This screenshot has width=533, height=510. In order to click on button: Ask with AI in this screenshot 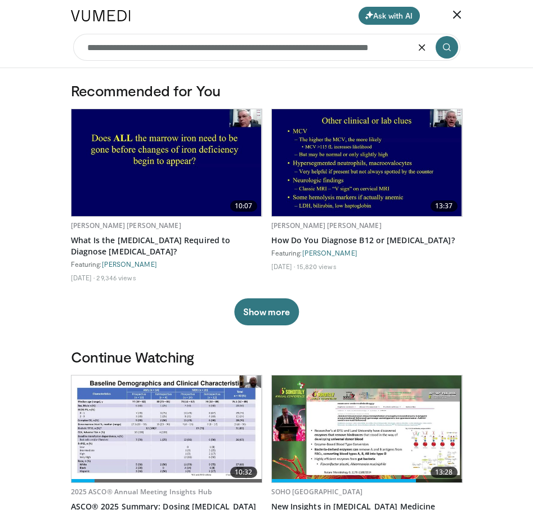, I will do `click(389, 16)`.